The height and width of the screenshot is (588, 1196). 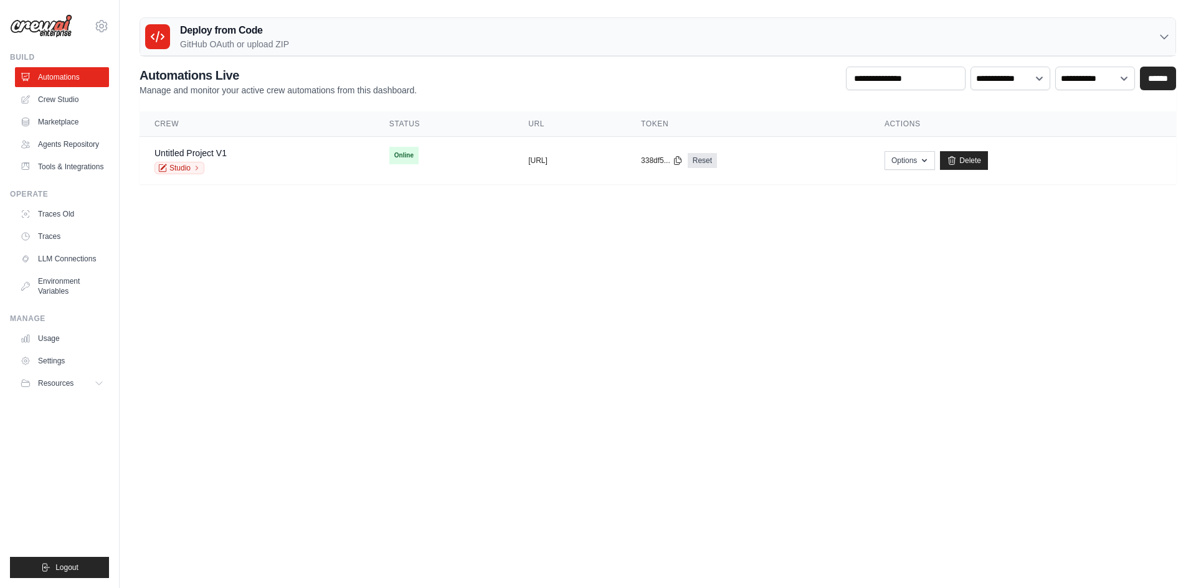 What do you see at coordinates (59, 319) in the screenshot?
I see `div: Manage` at bounding box center [59, 319].